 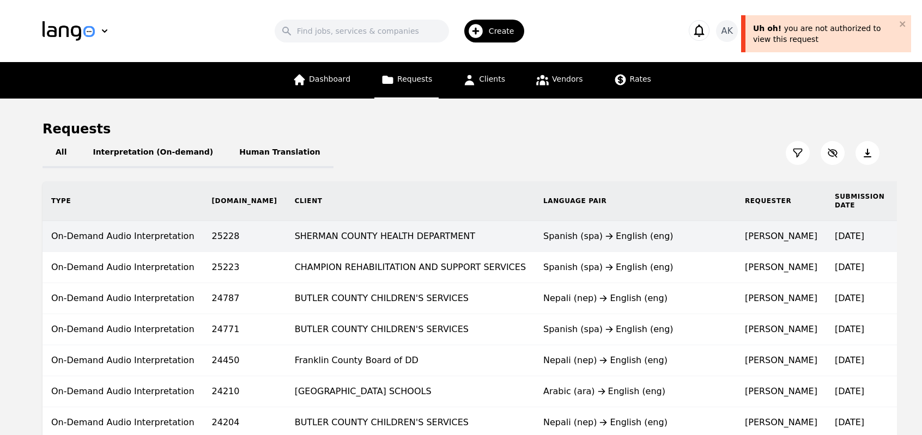 I want to click on input: Find jobs, services & companies, so click(x=362, y=31).